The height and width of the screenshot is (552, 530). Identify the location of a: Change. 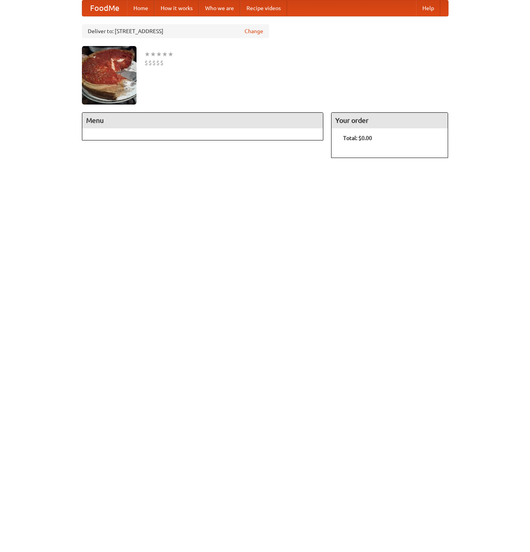
(254, 31).